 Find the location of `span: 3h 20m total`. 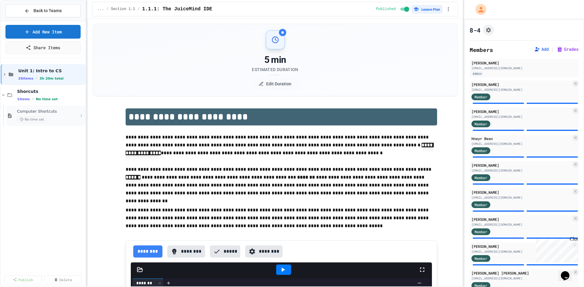

span: 3h 20m total is located at coordinates (51, 78).